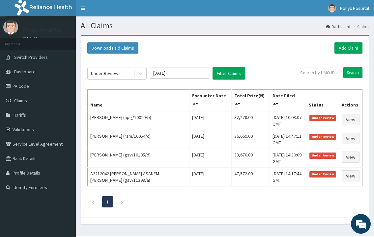 The image size is (374, 237). Describe the element at coordinates (25, 72) in the screenshot. I see `span: Dashboard` at that location.